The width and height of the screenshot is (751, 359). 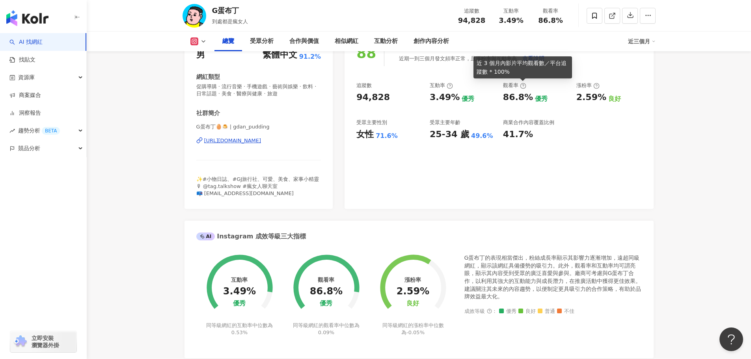 I want to click on div: 近三個月, so click(x=641, y=41).